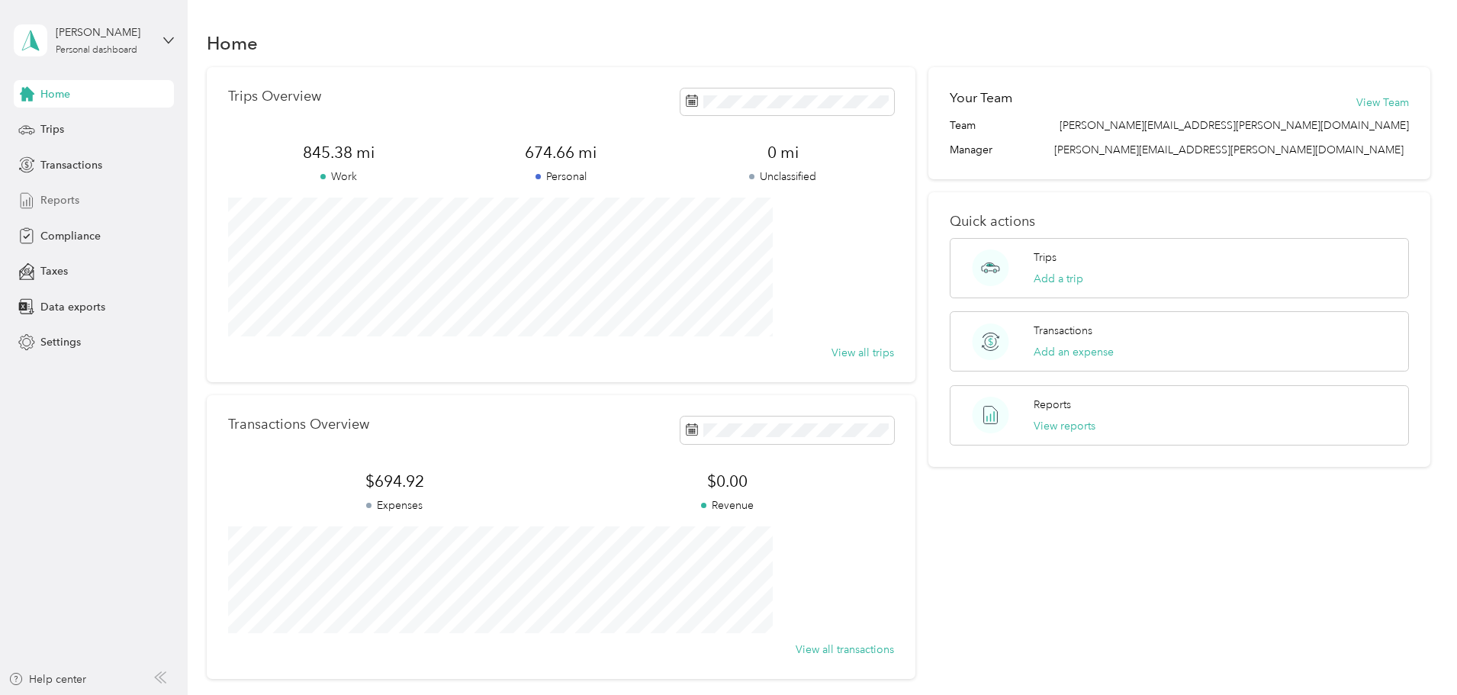 This screenshot has width=1457, height=695. What do you see at coordinates (1382, 102) in the screenshot?
I see `button: View Team` at bounding box center [1382, 102].